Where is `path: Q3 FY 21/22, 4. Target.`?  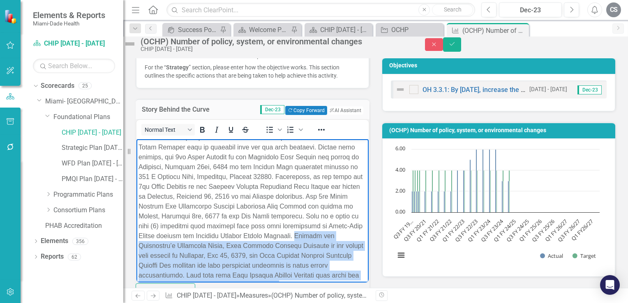 path: Q3 FY 21/22, 4. Target. is located at coordinates (451, 191).